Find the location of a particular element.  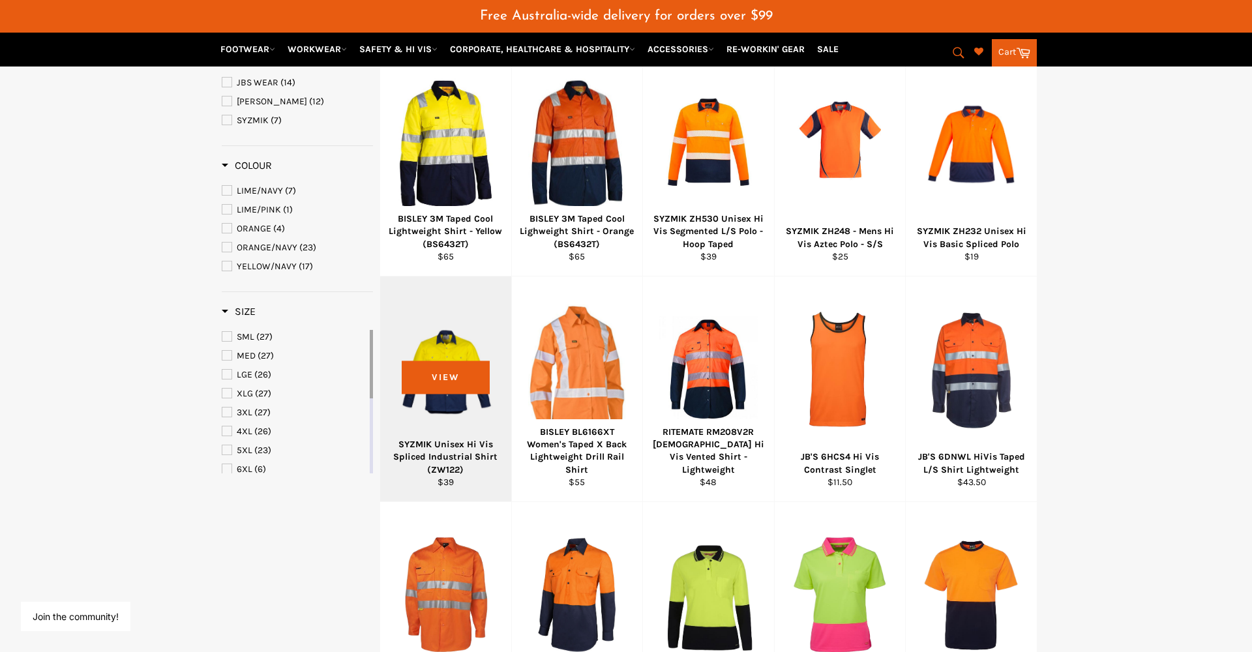

a: ORANGE is located at coordinates (297, 229).